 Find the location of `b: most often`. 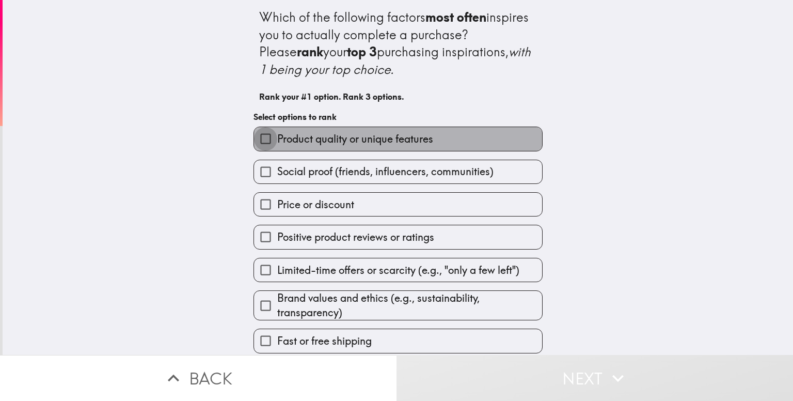

b: most often is located at coordinates (456, 17).